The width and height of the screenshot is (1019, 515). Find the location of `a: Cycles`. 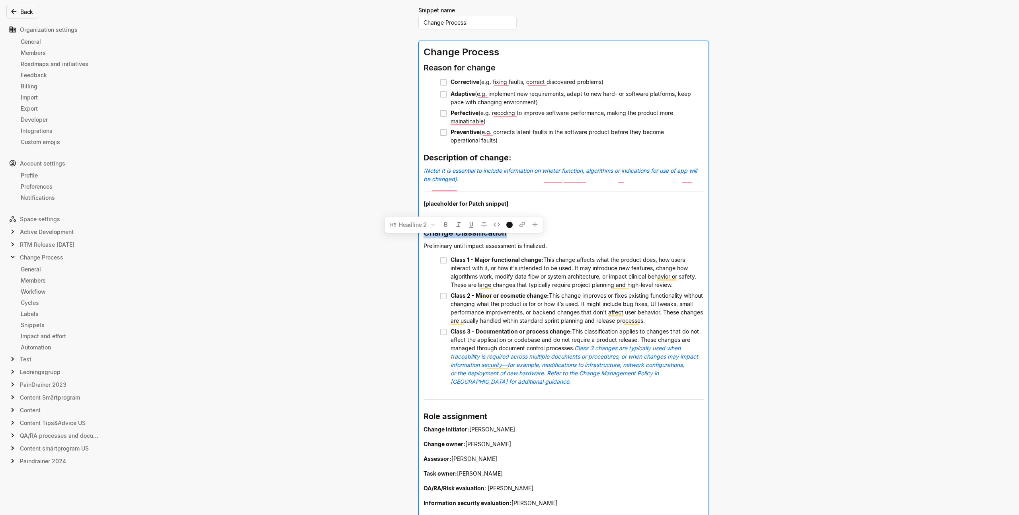

a: Cycles is located at coordinates (59, 303).